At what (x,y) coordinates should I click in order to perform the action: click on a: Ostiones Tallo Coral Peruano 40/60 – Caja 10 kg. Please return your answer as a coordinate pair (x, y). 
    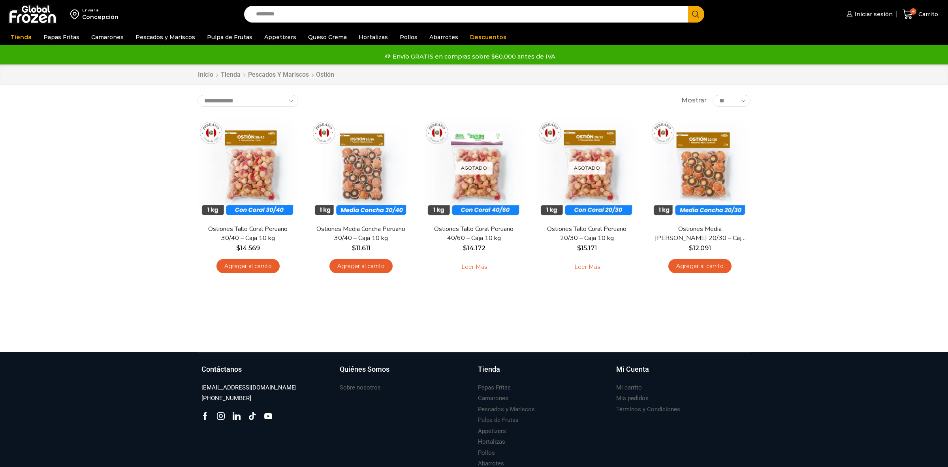
    Looking at the image, I should click on (474, 233).